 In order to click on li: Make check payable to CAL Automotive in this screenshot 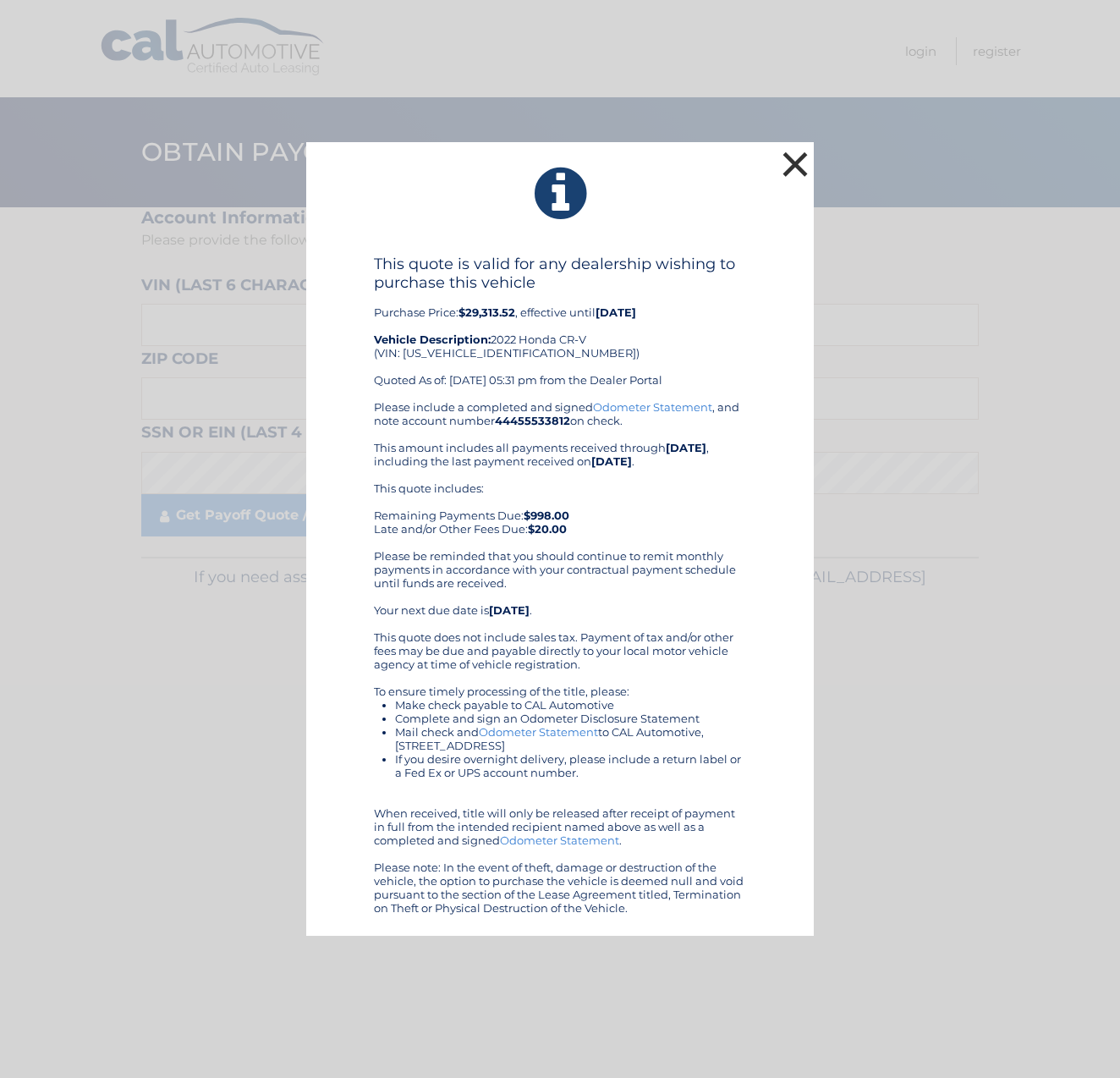, I will do `click(570, 705)`.